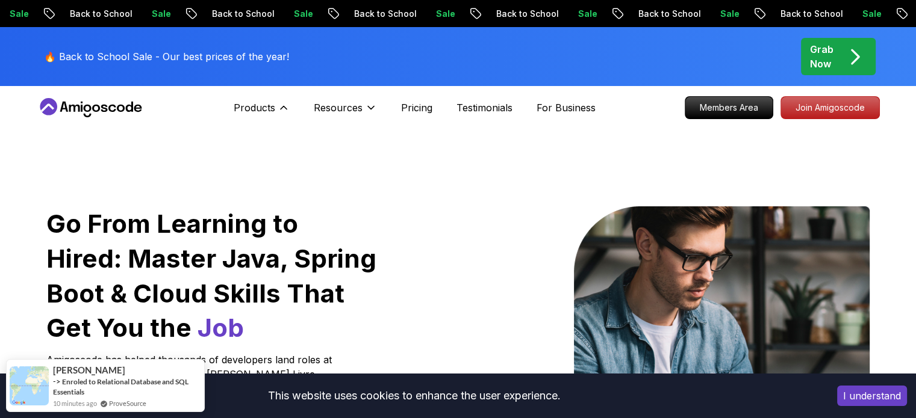 This screenshot has width=916, height=418. What do you see at coordinates (417, 108) in the screenshot?
I see `p: Pricing` at bounding box center [417, 108].